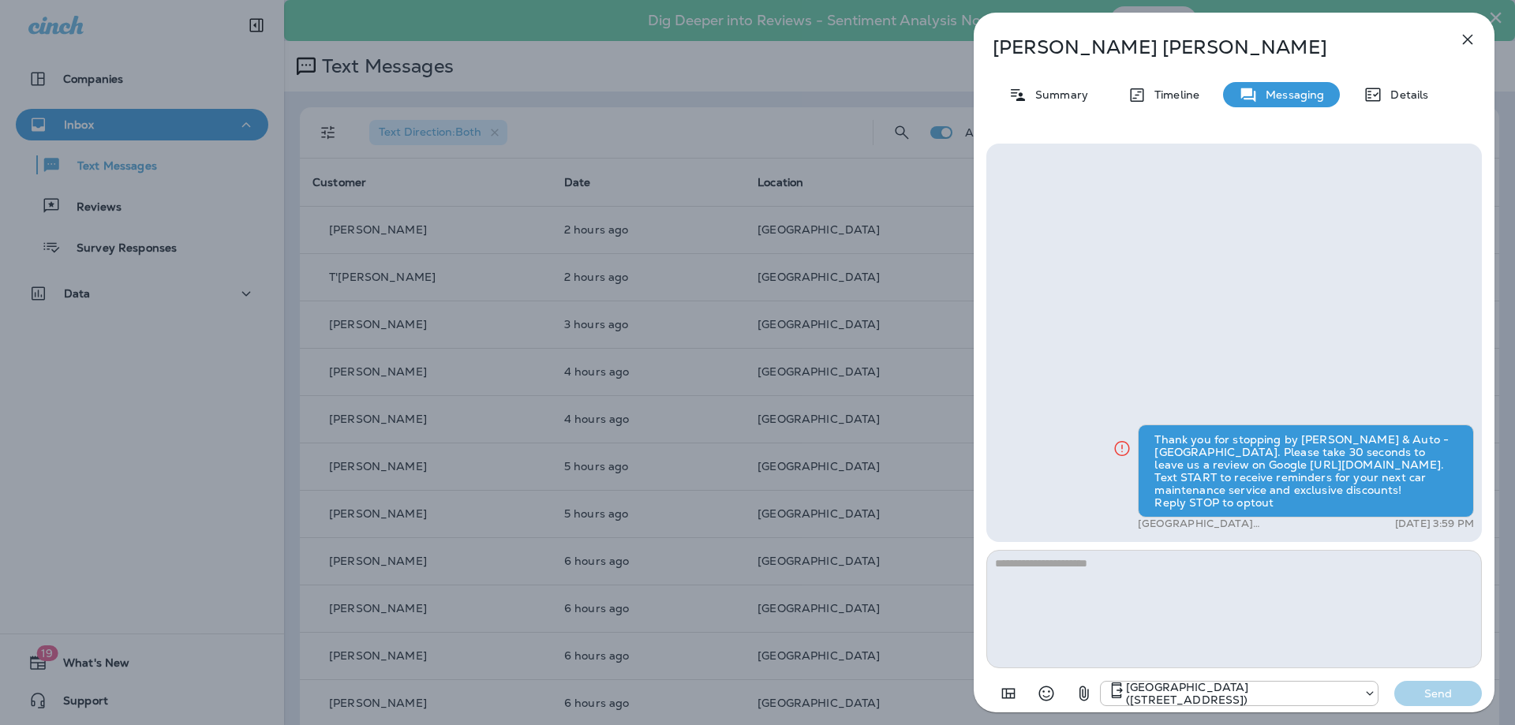  I want to click on p: Summary, so click(1057, 95).